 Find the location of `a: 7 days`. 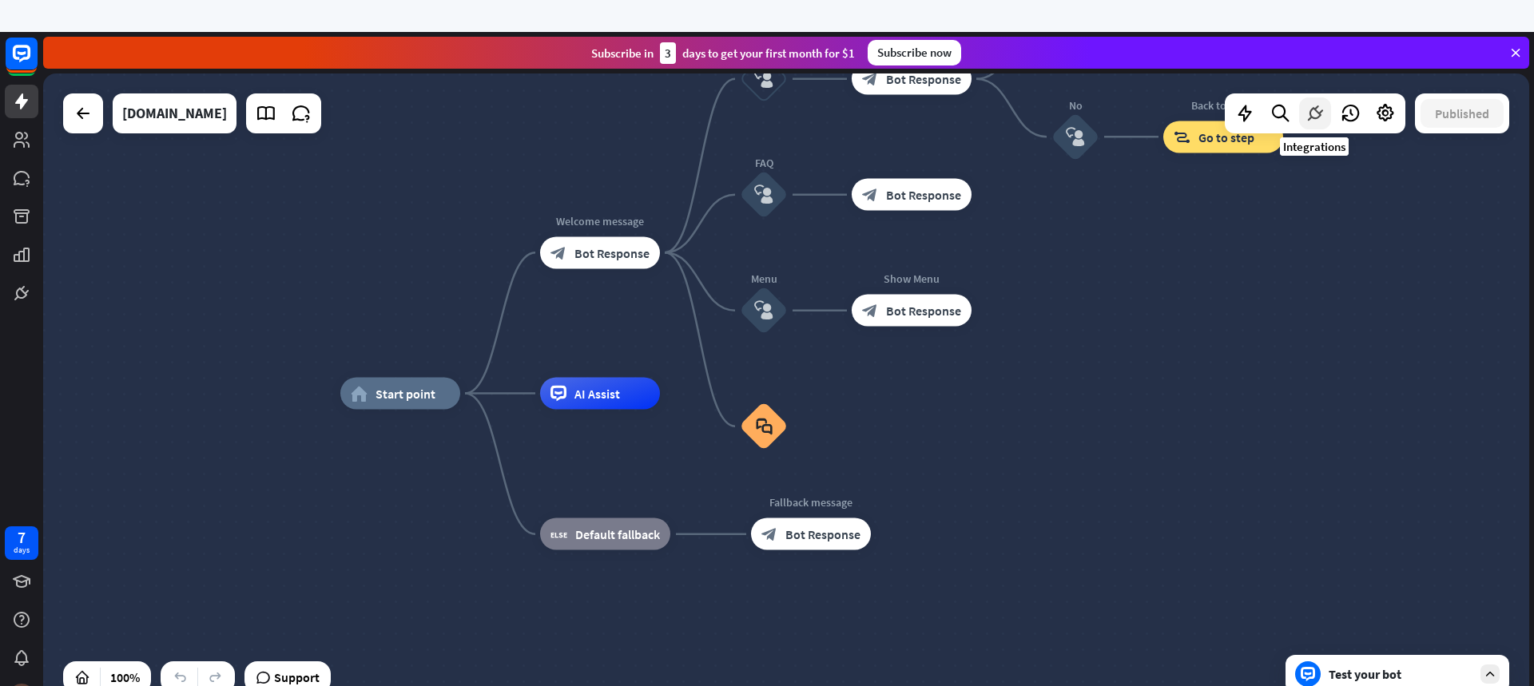

a: 7 days is located at coordinates (22, 543).